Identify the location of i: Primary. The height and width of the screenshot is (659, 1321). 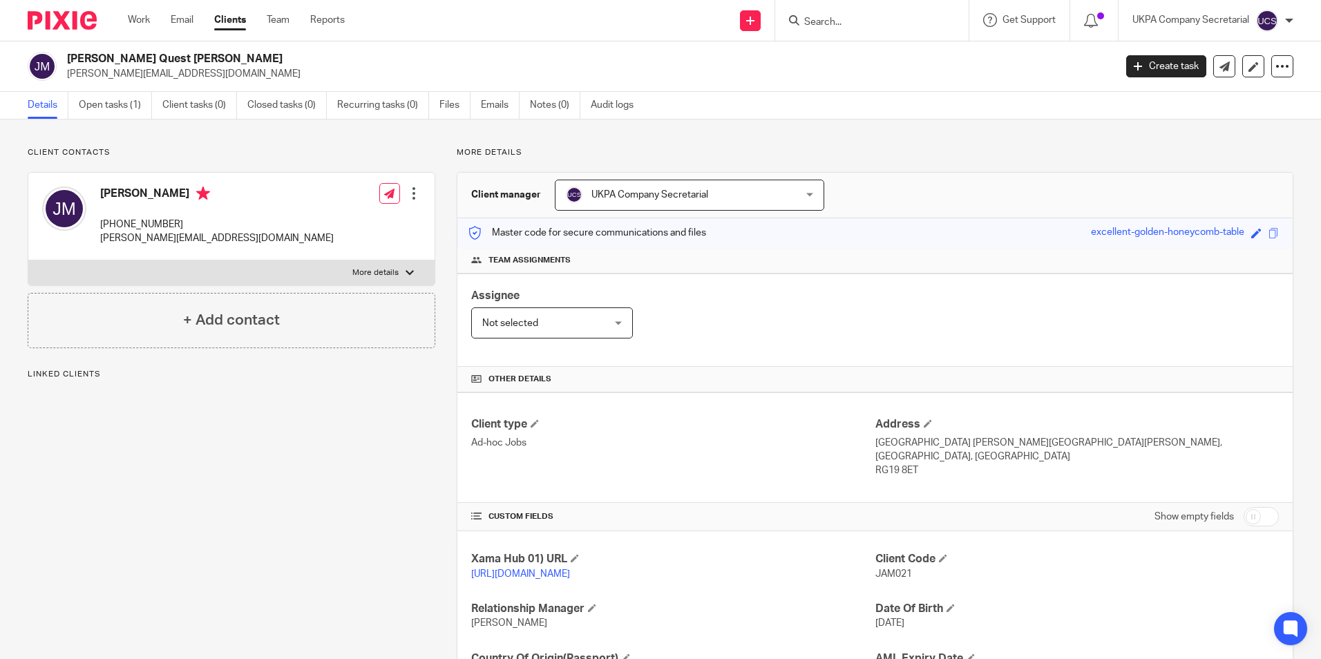
(203, 194).